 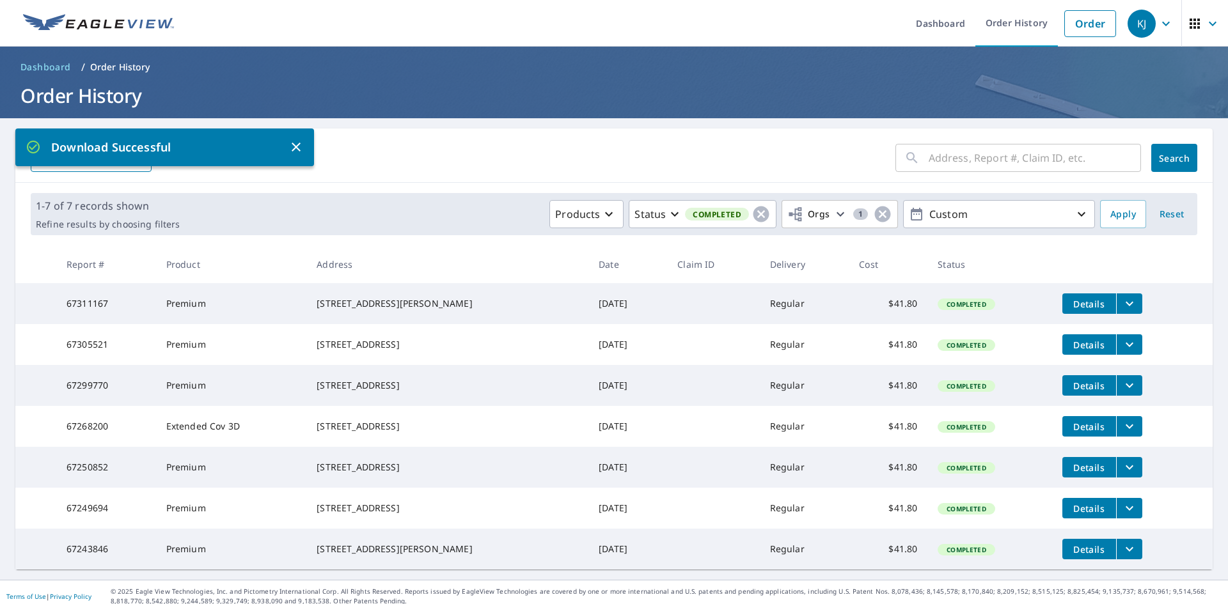 I want to click on td: 67250852, so click(x=106, y=467).